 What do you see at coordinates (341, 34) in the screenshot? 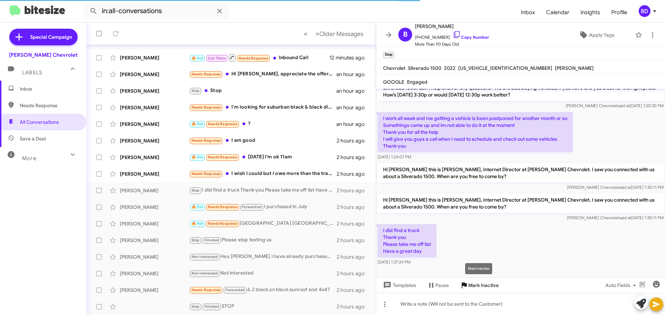
I see `span: Older Messages` at bounding box center [341, 34].